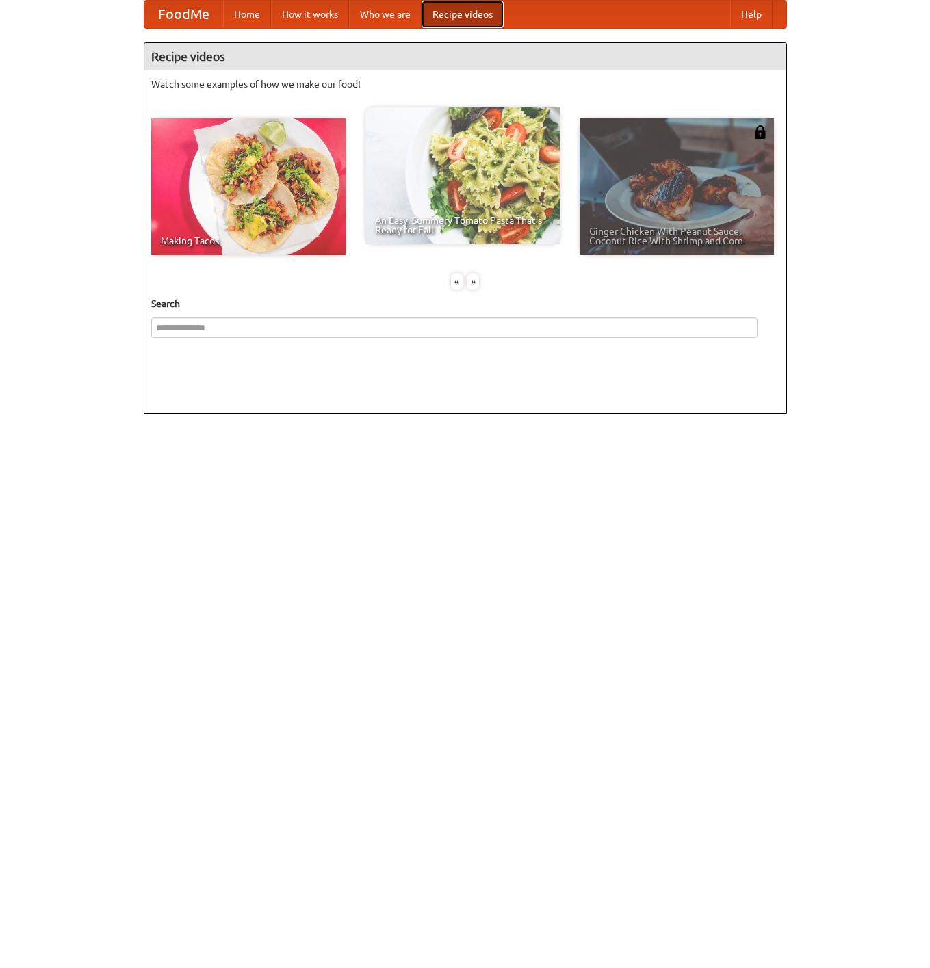  I want to click on span: An Easy, Summery Tomato Pasta That's Ready for Fall, so click(462, 225).